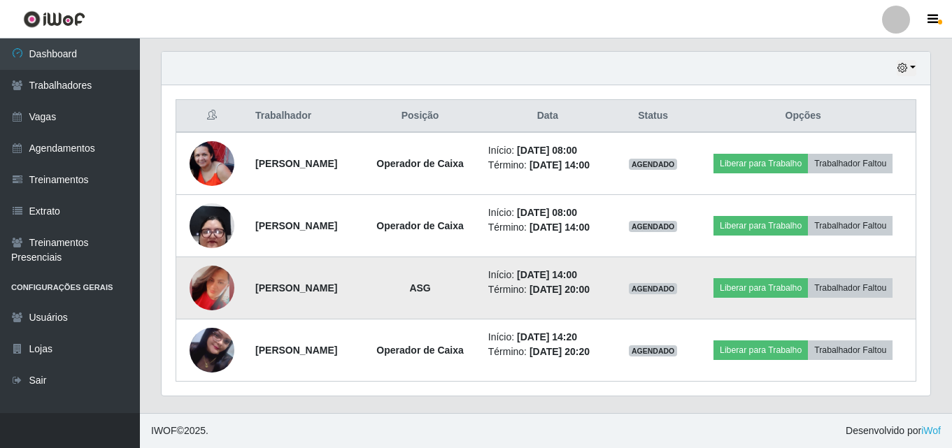 The width and height of the screenshot is (952, 448). I want to click on span: © 2025 ., so click(180, 431).